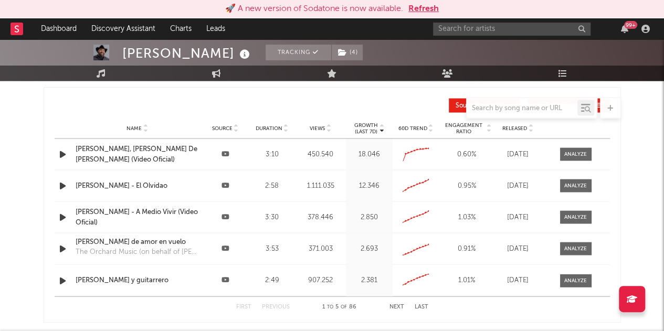 Image resolution: width=664 pixels, height=331 pixels. What do you see at coordinates (268, 128) in the screenshot?
I see `span: Duration` at bounding box center [268, 128].